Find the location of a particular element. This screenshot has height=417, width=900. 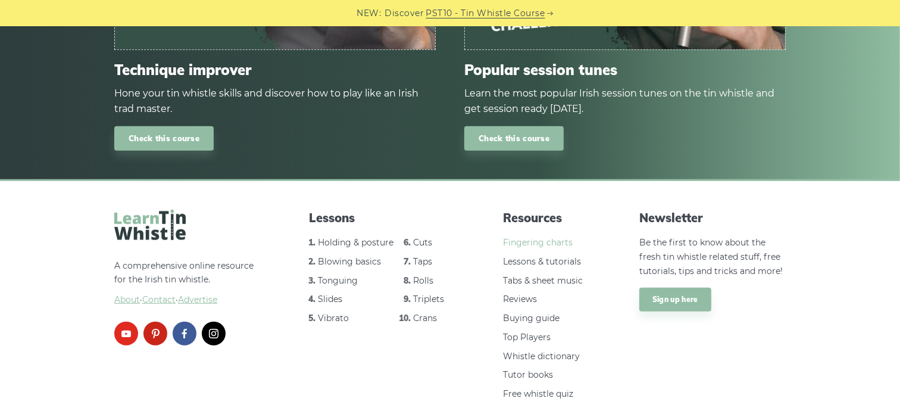

a: About is located at coordinates (127, 300).